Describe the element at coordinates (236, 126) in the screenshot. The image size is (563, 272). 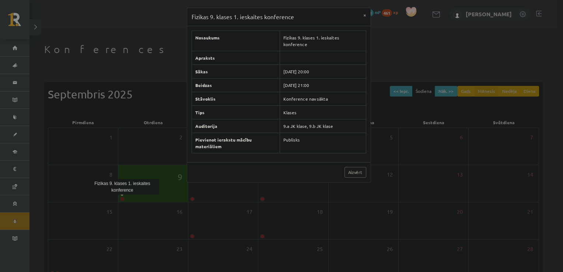
I see `th: Auditorija` at that location.